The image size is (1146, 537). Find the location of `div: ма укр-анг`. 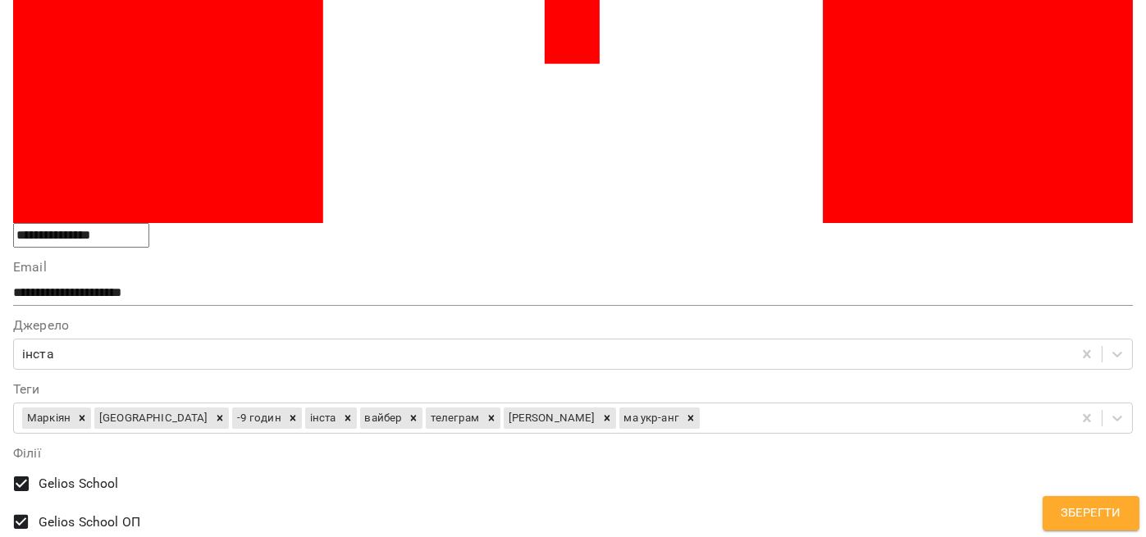

div: ма укр-анг is located at coordinates (650, 418).